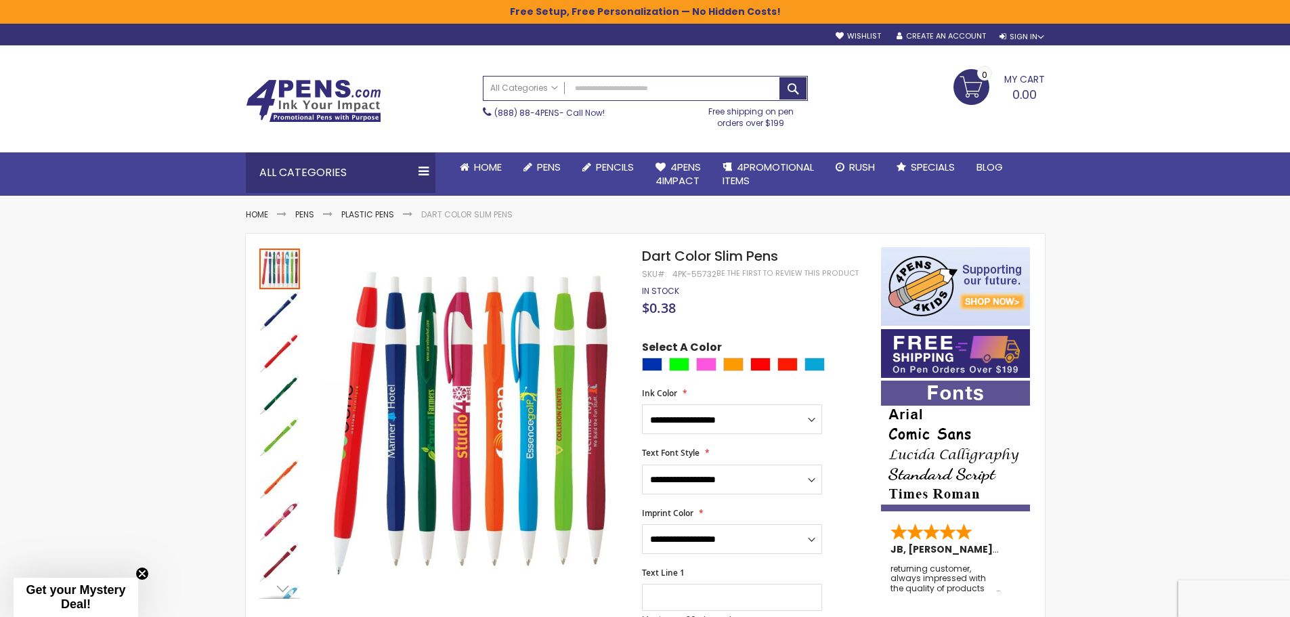 This screenshot has height=617, width=1290. What do you see at coordinates (663, 572) in the screenshot?
I see `span: Text Line 1` at bounding box center [663, 572].